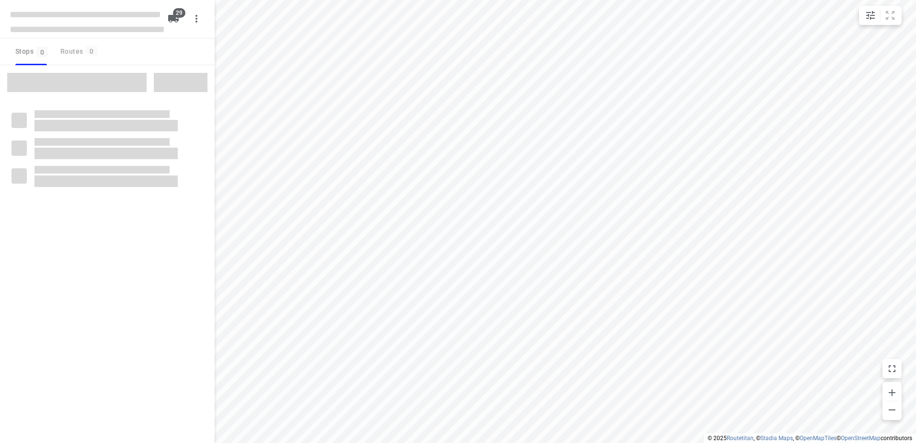 Image resolution: width=916 pixels, height=443 pixels. What do you see at coordinates (818, 438) in the screenshot?
I see `a: OpenMapTiles` at bounding box center [818, 438].